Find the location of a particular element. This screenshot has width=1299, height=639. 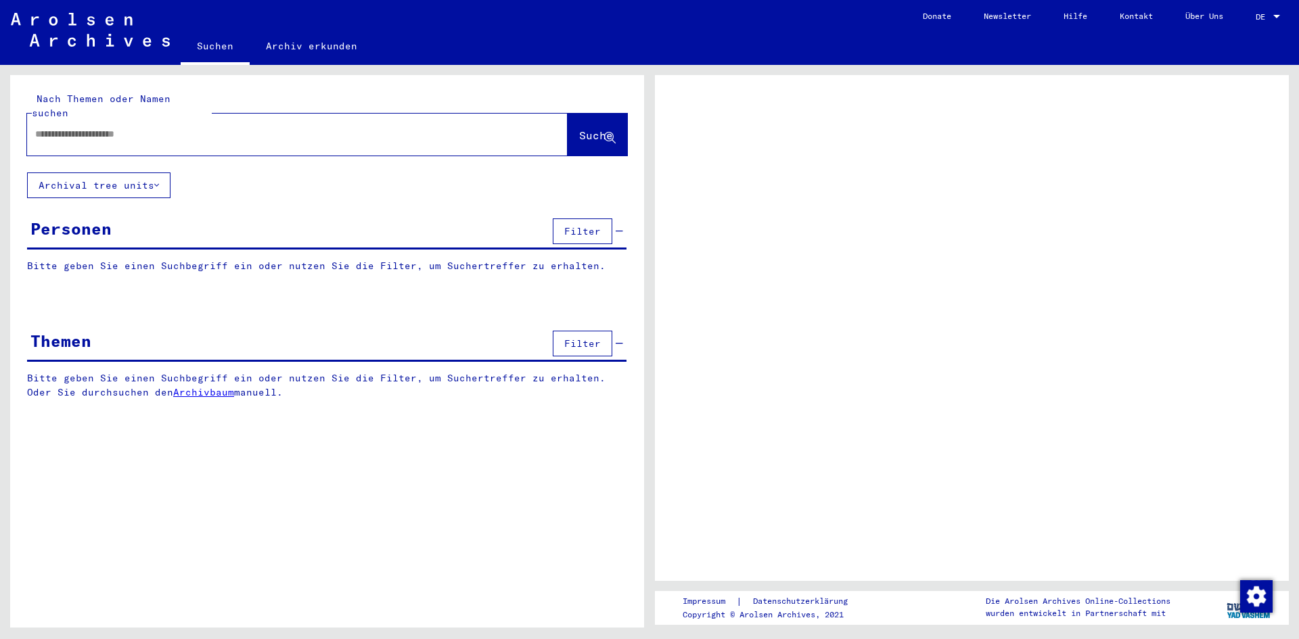

a: Archiv erkunden is located at coordinates (311, 46).